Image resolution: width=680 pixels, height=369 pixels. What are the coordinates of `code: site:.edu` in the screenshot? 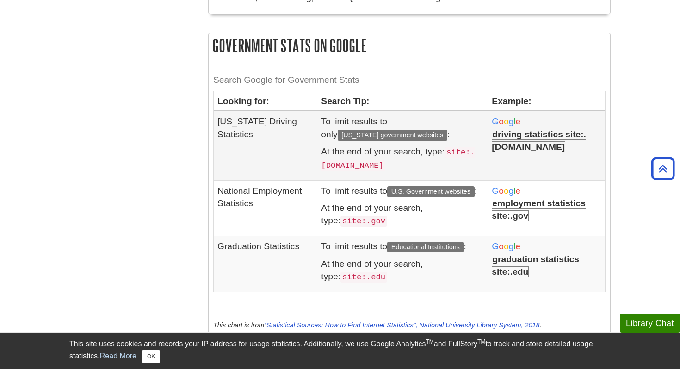 It's located at (363, 277).